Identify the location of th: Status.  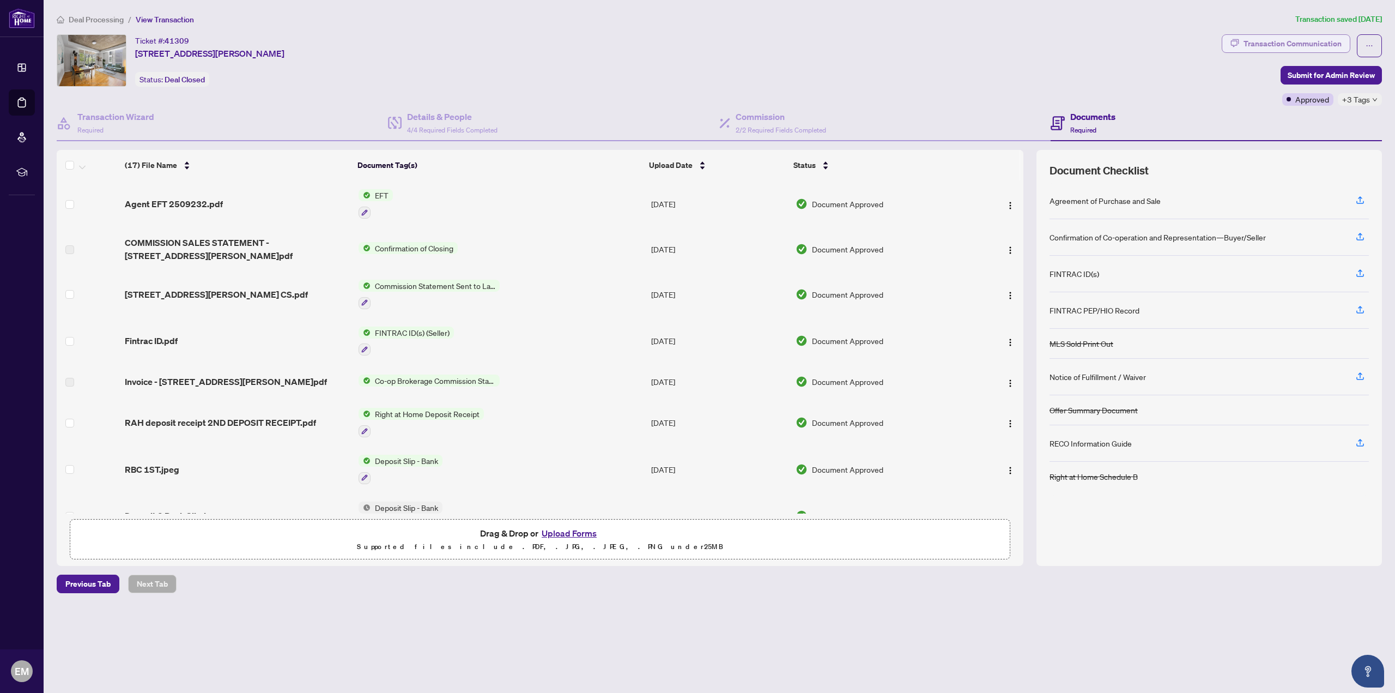
(879, 165).